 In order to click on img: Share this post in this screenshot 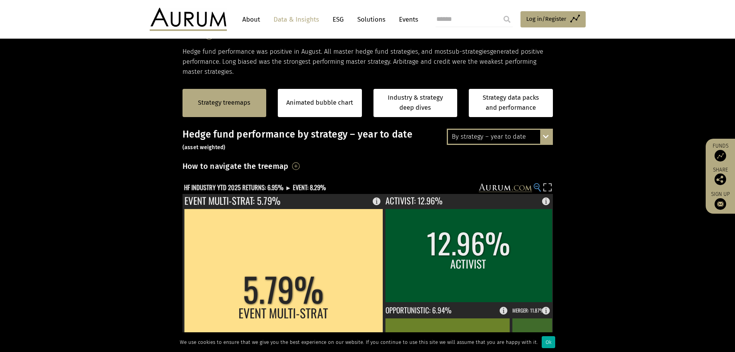, I will do `click(720, 179)`.